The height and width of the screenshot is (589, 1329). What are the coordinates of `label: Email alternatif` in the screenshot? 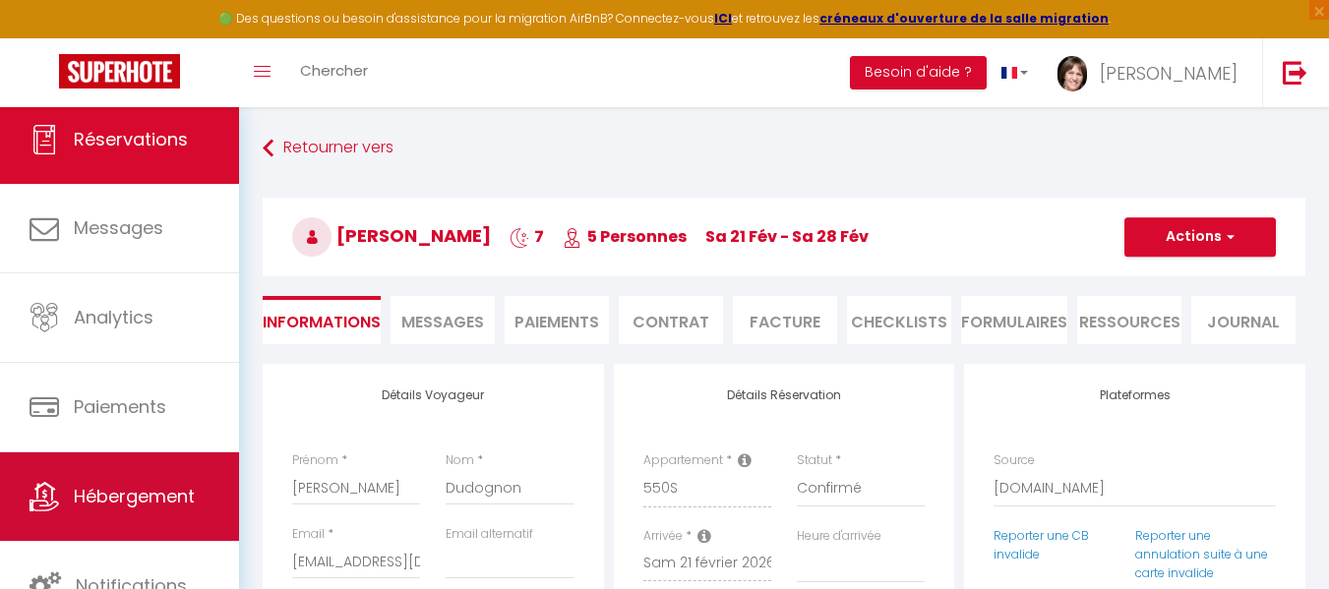 It's located at (489, 534).